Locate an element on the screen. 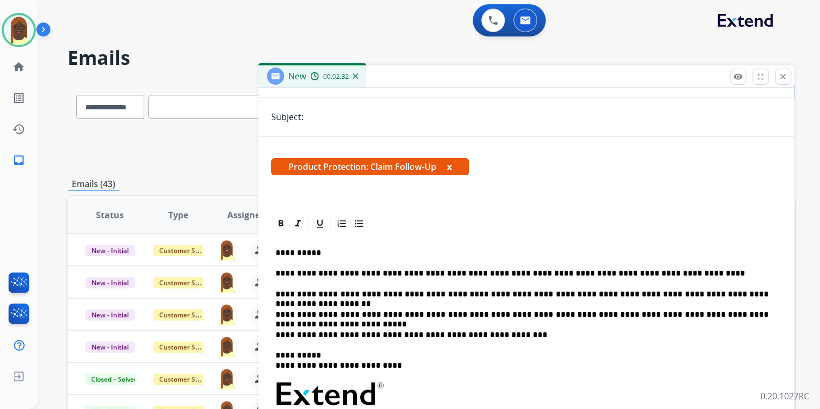  div: Bullet List is located at coordinates (359, 223).